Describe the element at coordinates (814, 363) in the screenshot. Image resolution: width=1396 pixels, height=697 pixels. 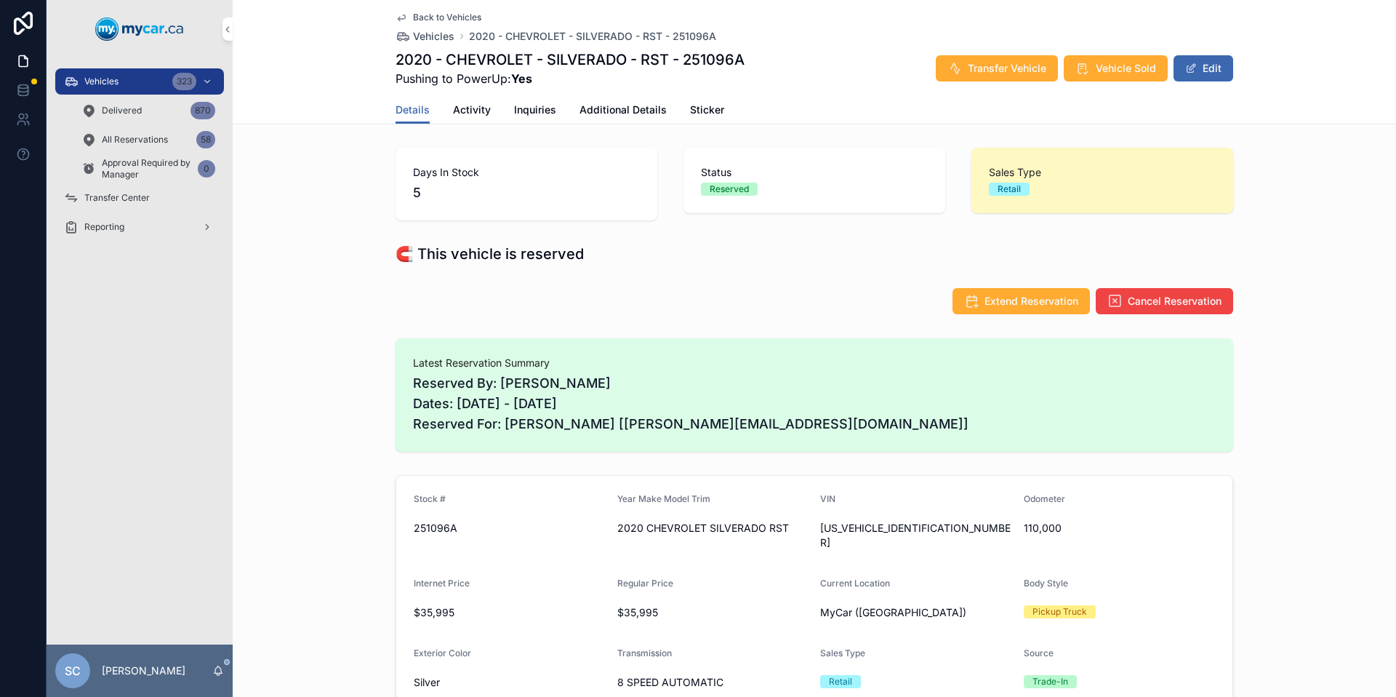
I see `span: Latest Reservation Summary` at that location.